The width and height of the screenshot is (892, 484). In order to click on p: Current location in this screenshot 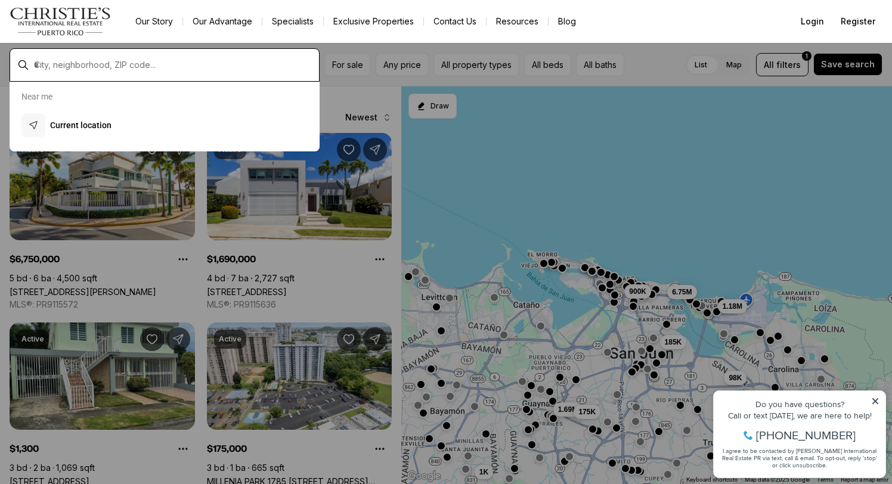, I will do `click(81, 125)`.